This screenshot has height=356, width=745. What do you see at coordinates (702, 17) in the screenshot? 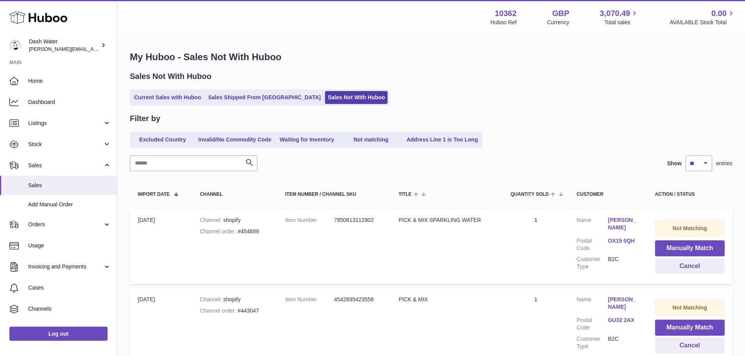
I see `a: 0.00 AVAILABLE Stock Total` at bounding box center [702, 17].